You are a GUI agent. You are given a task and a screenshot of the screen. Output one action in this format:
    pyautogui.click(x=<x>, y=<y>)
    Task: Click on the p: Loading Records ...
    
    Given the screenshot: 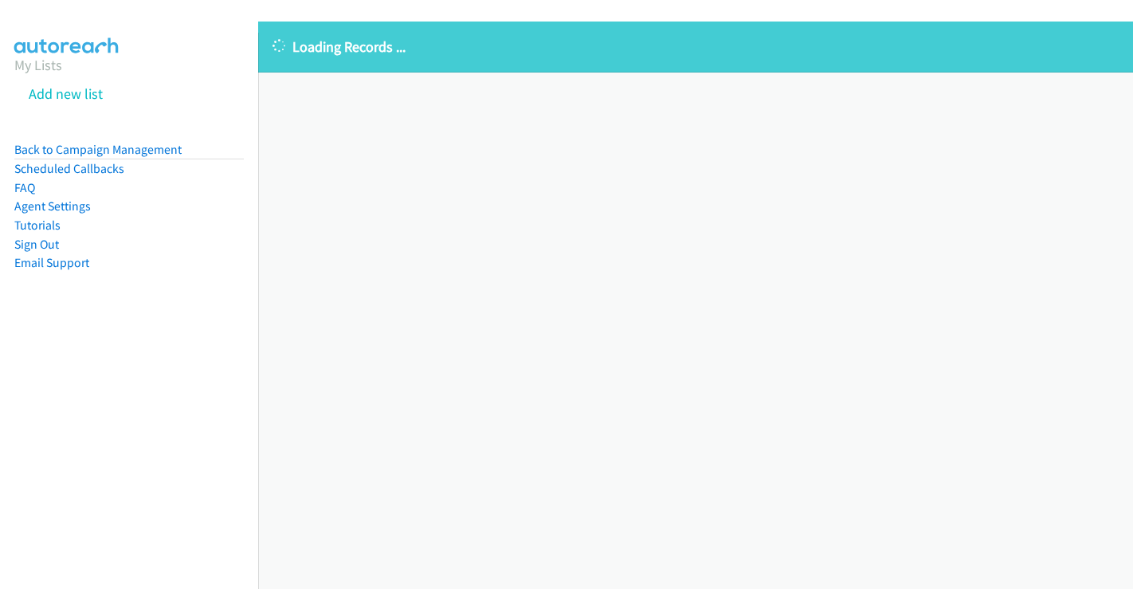 What is the action you would take?
    pyautogui.click(x=696, y=46)
    